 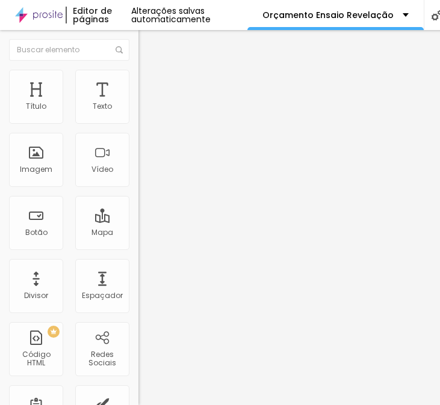 I want to click on font: Título, so click(x=36, y=106).